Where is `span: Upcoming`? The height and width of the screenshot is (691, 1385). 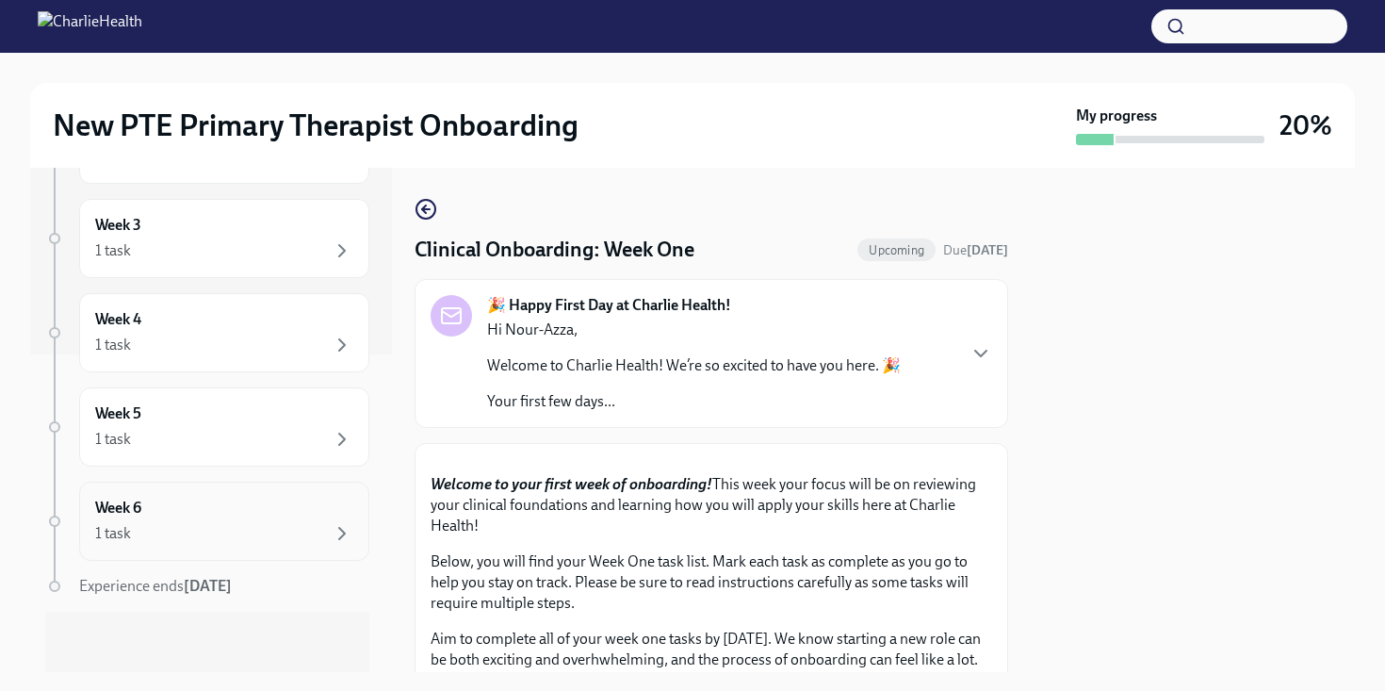 span: Upcoming is located at coordinates (896, 250).